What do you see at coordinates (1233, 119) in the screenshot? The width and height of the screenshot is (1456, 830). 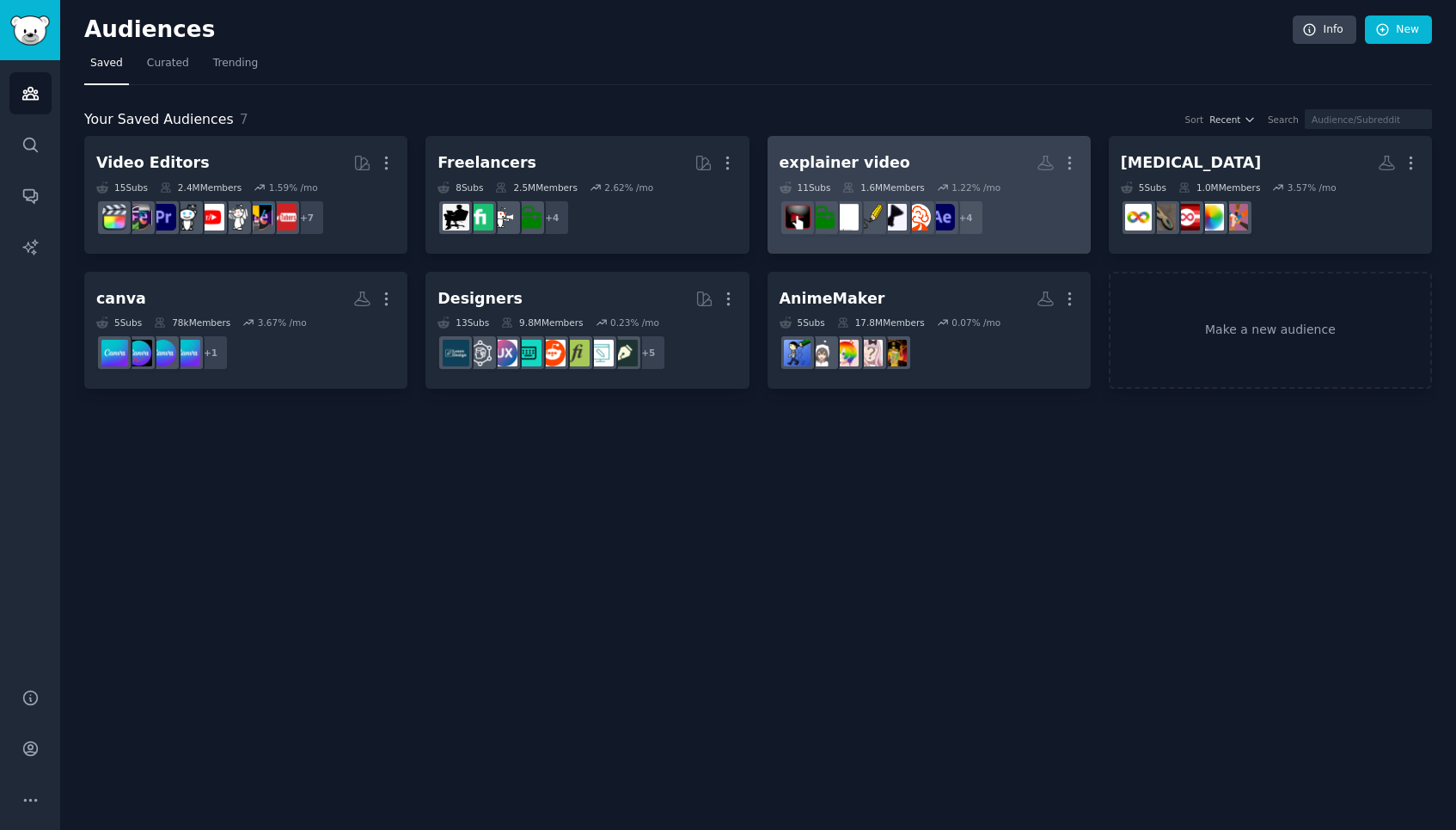 I see `button: Recent` at bounding box center [1233, 119].